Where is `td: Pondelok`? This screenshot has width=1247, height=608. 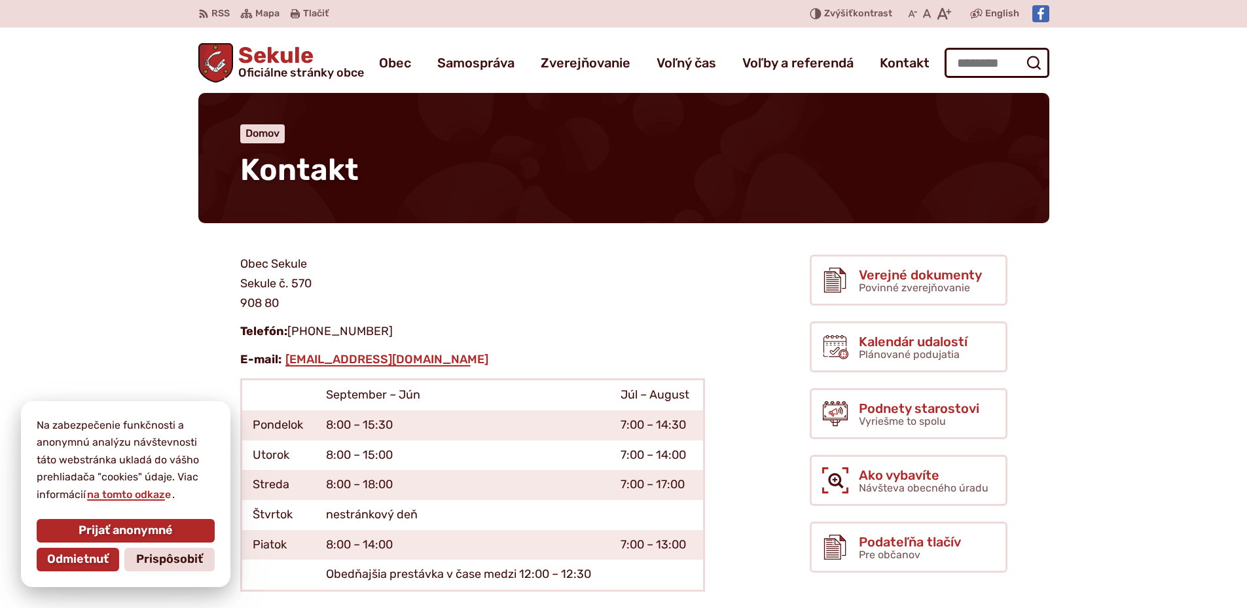 td: Pondelok is located at coordinates (278, 425).